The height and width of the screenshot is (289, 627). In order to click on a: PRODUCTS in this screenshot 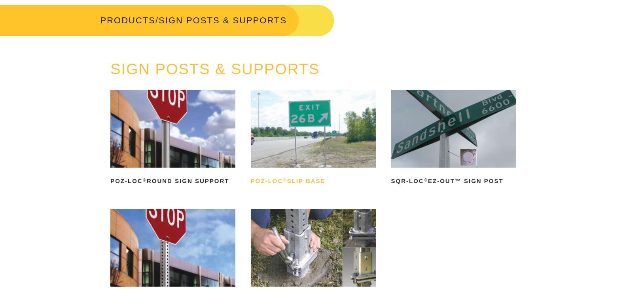, I will do `click(128, 20)`.